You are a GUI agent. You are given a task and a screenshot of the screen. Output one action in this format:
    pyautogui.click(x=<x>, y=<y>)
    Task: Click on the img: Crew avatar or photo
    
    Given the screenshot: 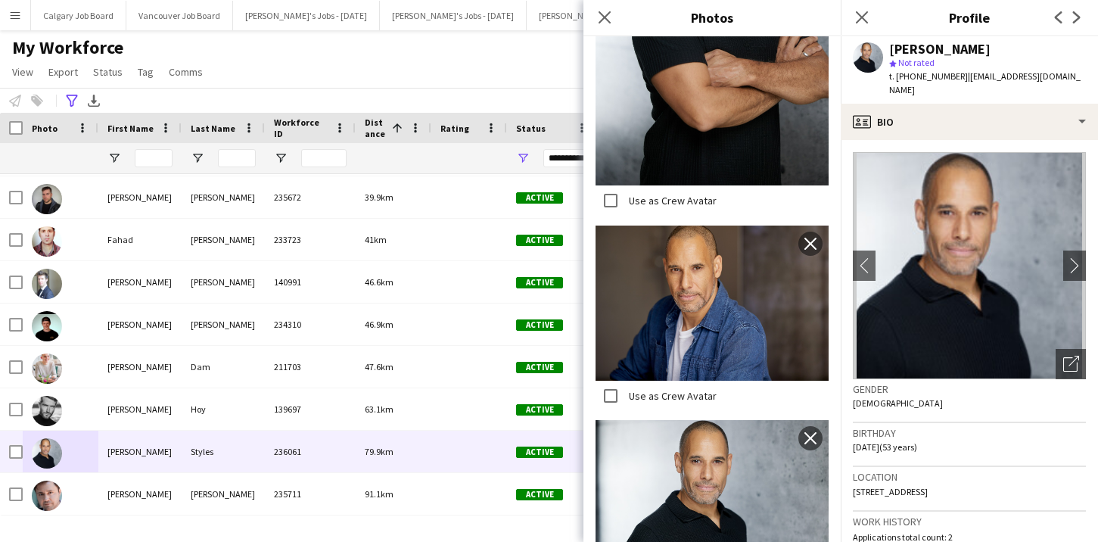 What is the action you would take?
    pyautogui.click(x=969, y=266)
    